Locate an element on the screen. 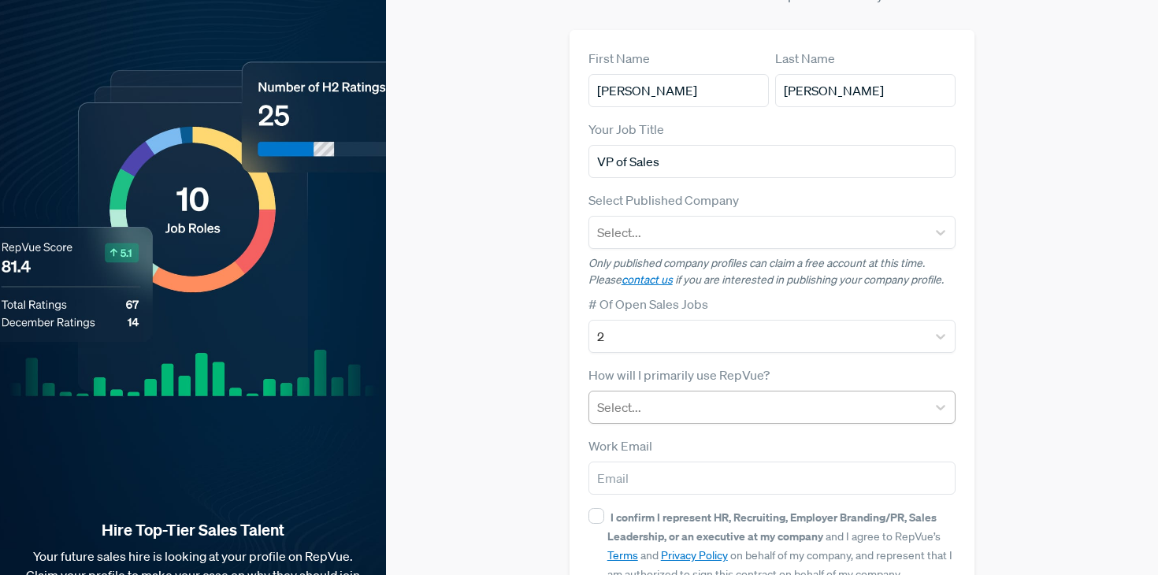 This screenshot has height=575, width=1158. p: Only published company profiles can claim a free account at this time. Please if you are interest... is located at coordinates (772, 272).